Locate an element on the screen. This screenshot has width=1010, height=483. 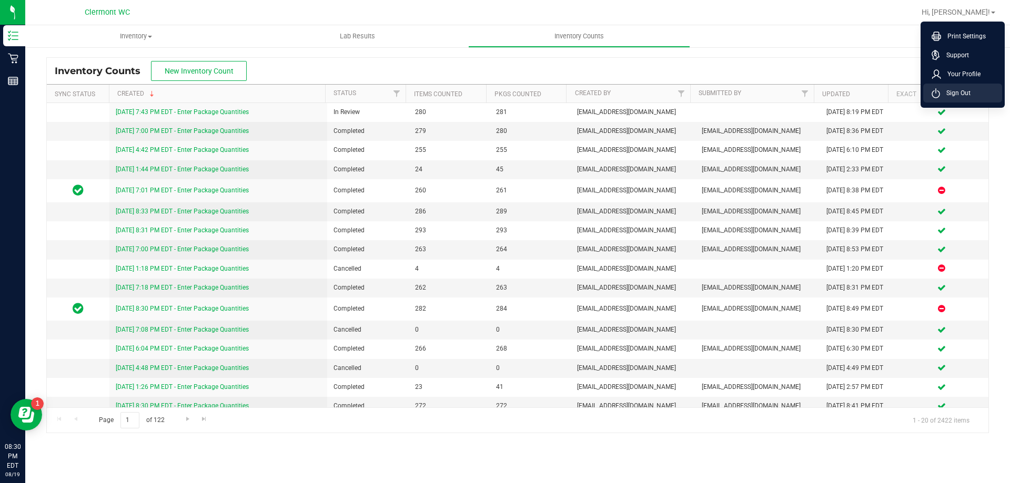
span: 45 is located at coordinates (530, 169).